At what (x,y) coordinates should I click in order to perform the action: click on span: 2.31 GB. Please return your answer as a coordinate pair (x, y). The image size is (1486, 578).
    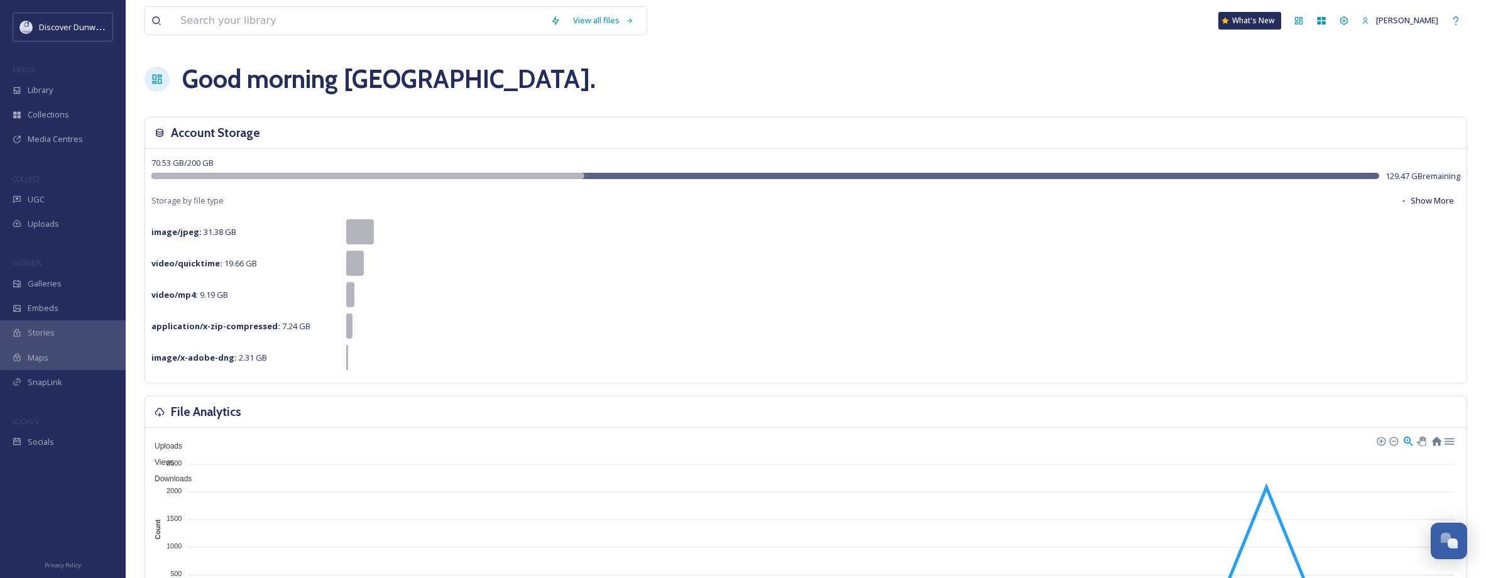
    Looking at the image, I should click on (209, 358).